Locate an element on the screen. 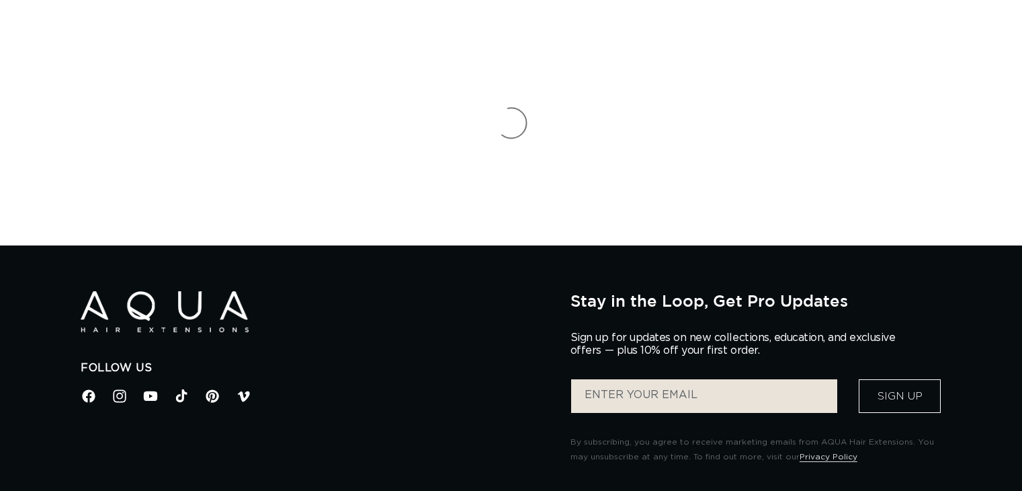  input: ENTER YOUR EMAIL is located at coordinates (704, 396).